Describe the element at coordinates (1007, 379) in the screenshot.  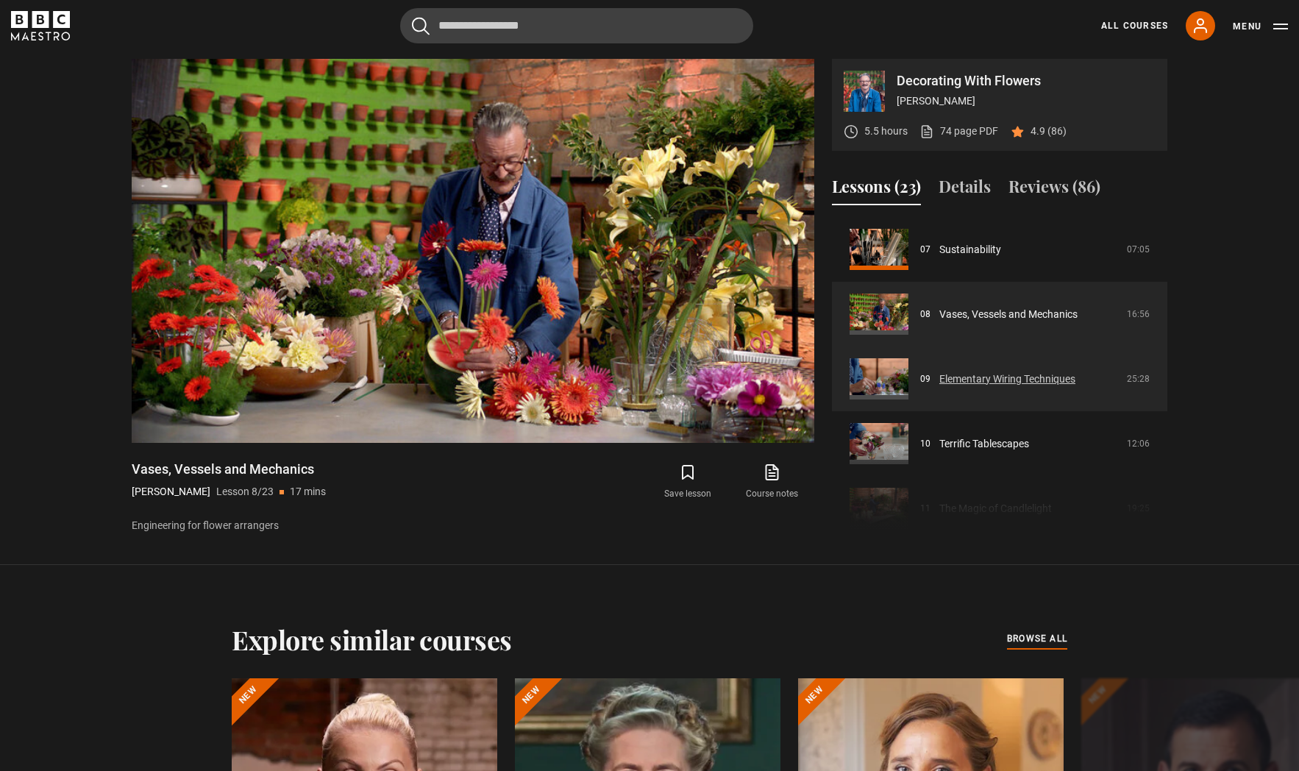
I see `a: Elementary Wiring Techniques` at that location.